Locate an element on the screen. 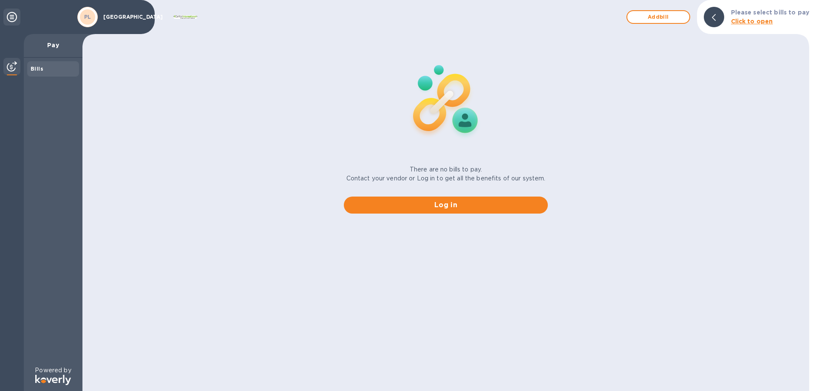 The height and width of the screenshot is (391, 816). p: Powered by is located at coordinates (53, 370).